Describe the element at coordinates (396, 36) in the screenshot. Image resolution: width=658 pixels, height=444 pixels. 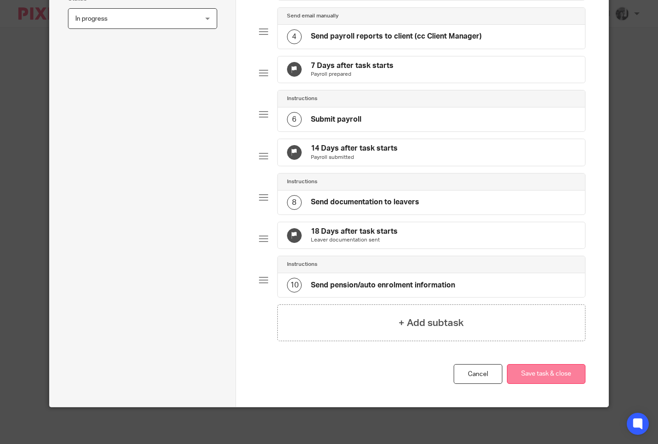
I see `h4: Send payroll reports to client (cc Client Manager)` at that location.